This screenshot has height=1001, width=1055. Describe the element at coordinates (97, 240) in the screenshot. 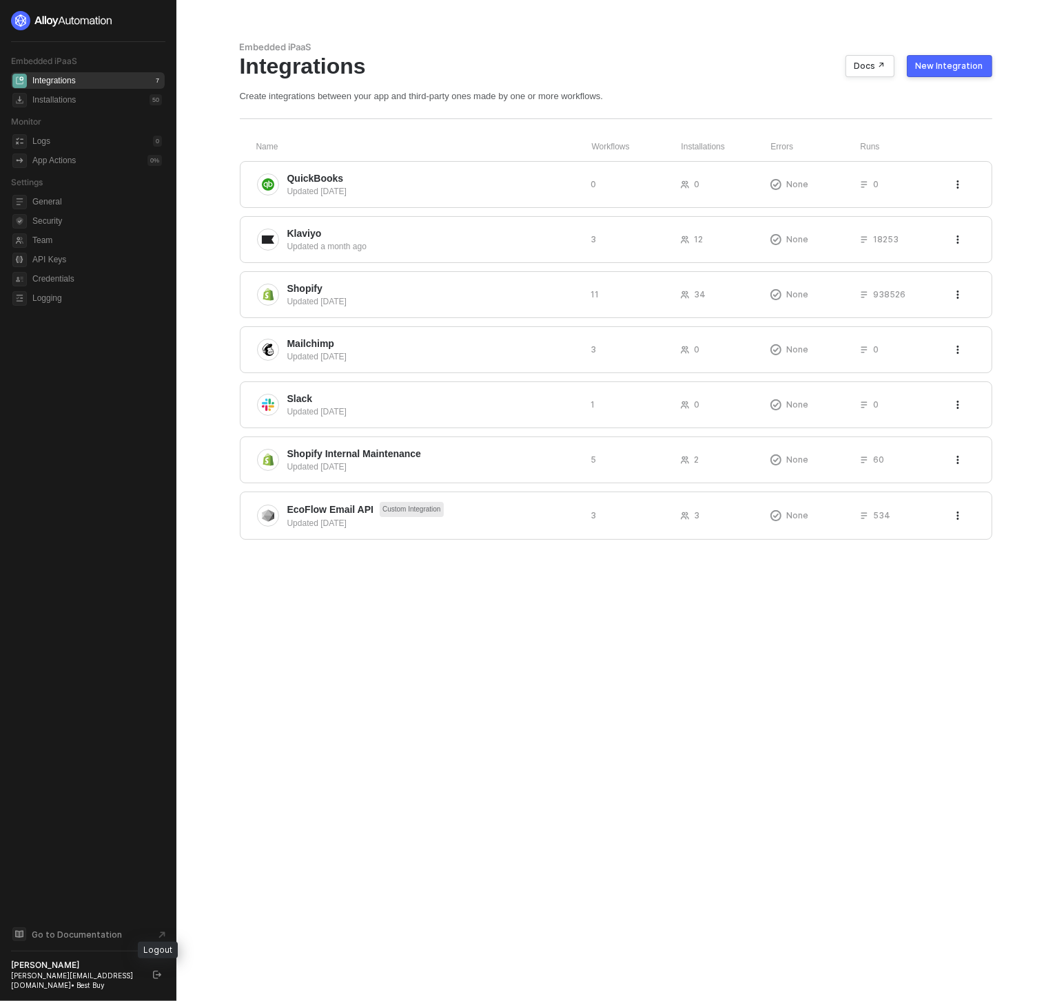

I see `span: Team` at that location.